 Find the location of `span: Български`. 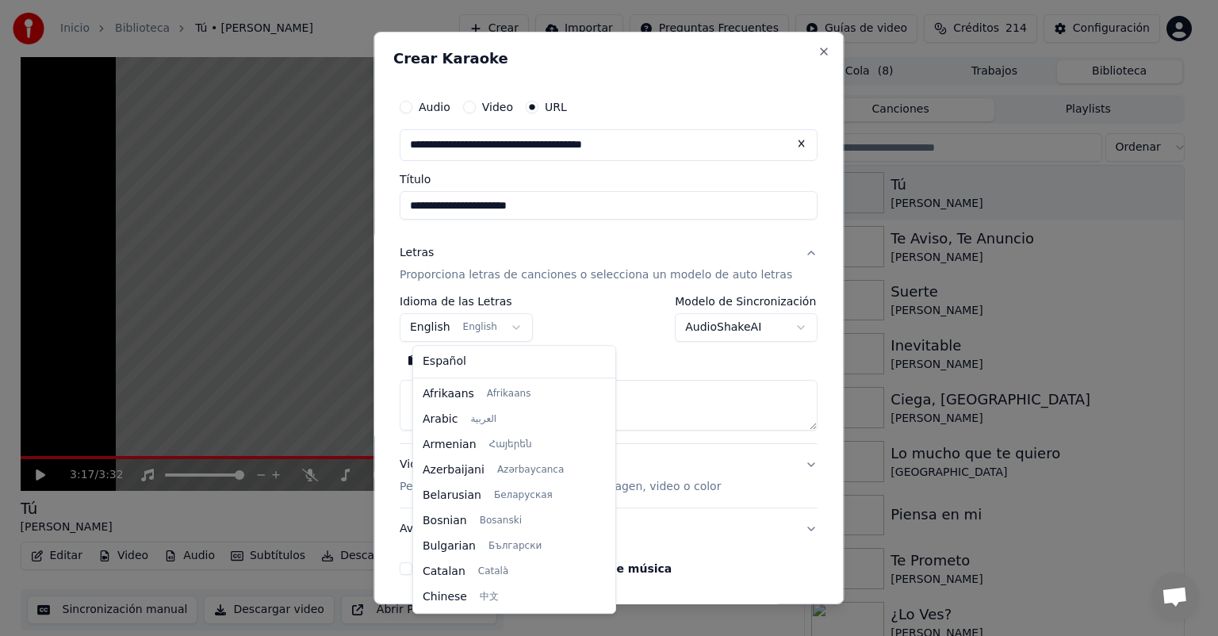

span: Български is located at coordinates (515, 546).